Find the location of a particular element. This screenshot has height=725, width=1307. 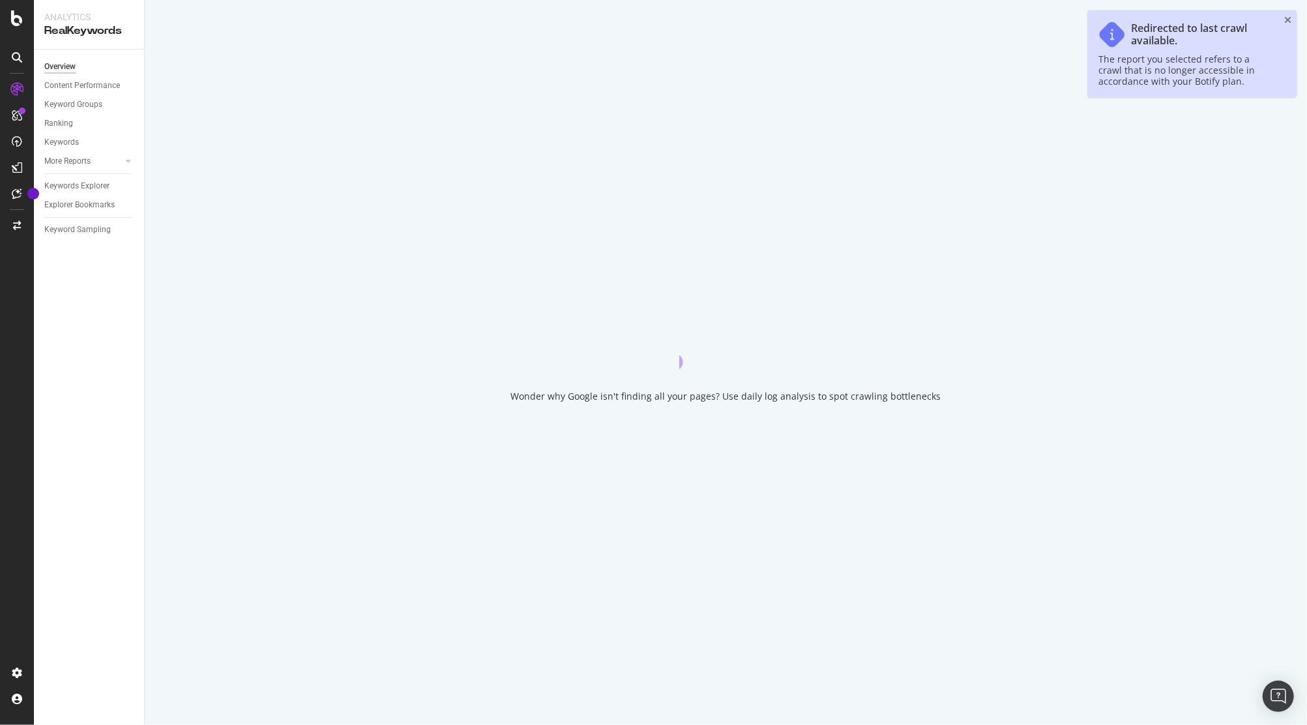

div: More Reports is located at coordinates (67, 161).